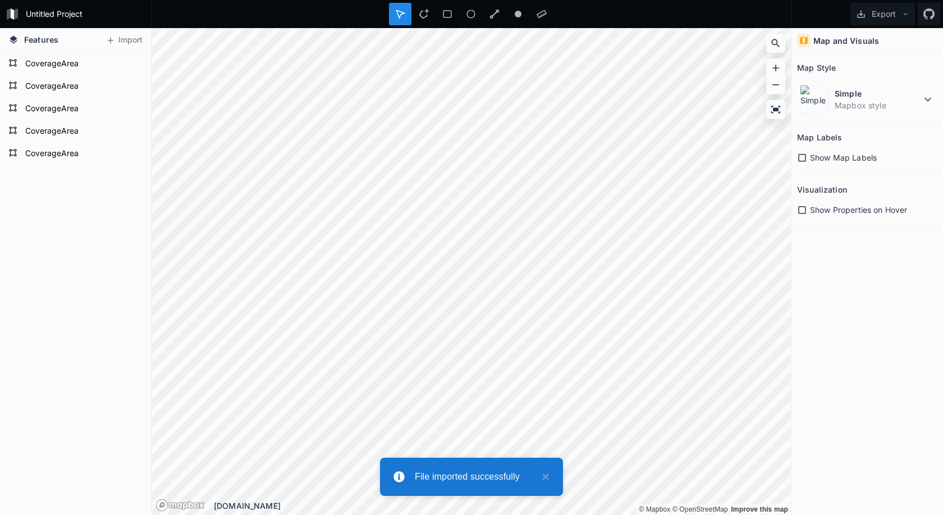 Image resolution: width=943 pixels, height=515 pixels. What do you see at coordinates (878, 93) in the screenshot?
I see `dt: Simple` at bounding box center [878, 93].